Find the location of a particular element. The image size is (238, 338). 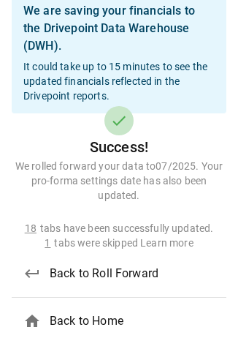

p: tabs have been successfully updated. is located at coordinates (119, 228).